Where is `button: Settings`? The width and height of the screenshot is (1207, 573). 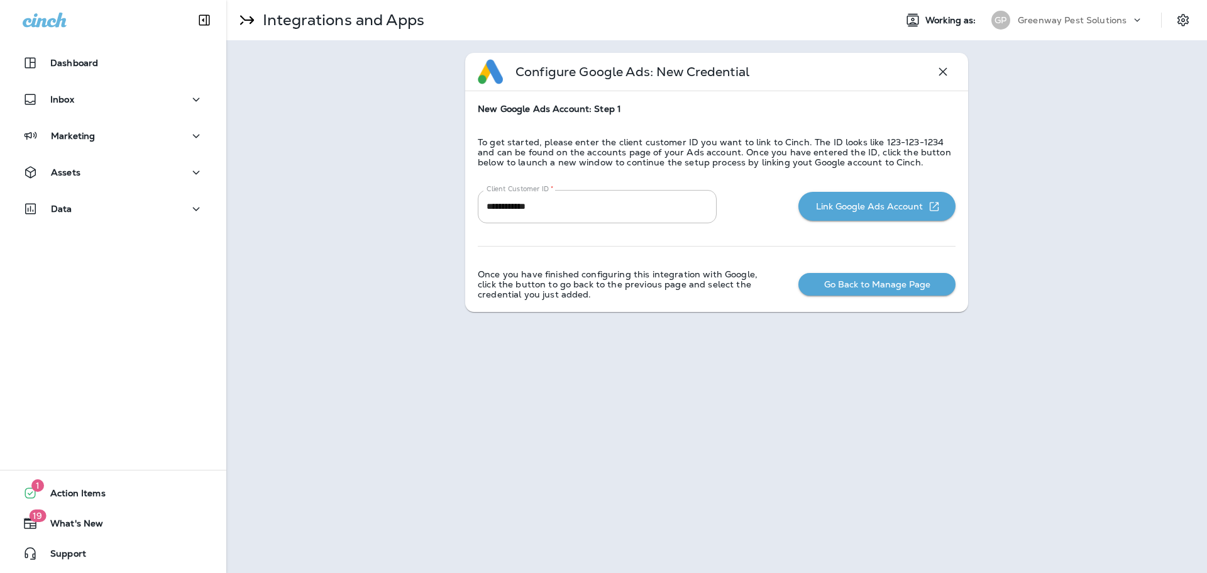
button: Settings is located at coordinates (1183, 20).